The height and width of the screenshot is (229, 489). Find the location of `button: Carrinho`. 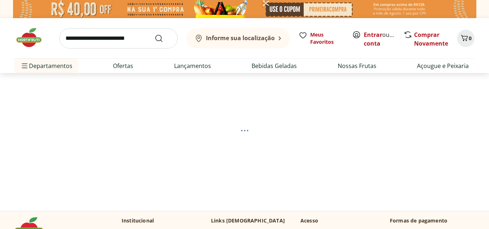

button: Carrinho is located at coordinates (466, 38).